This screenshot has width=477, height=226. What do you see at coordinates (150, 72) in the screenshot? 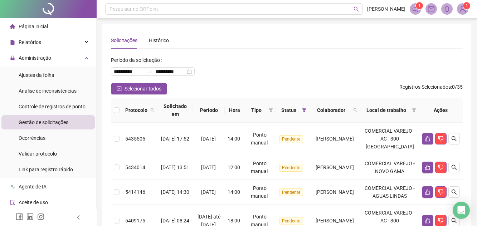
I see `span: to` at bounding box center [150, 72].